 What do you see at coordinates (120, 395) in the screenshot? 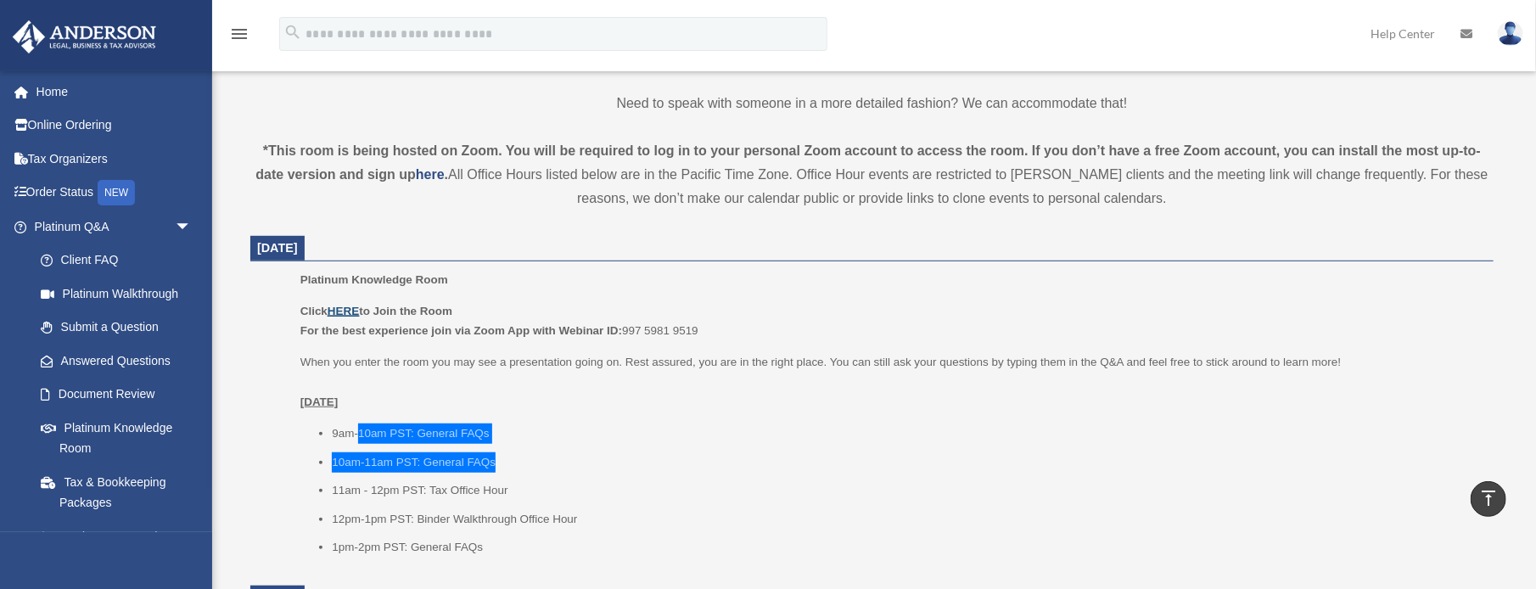
I see `a: Document Review` at bounding box center [120, 395].